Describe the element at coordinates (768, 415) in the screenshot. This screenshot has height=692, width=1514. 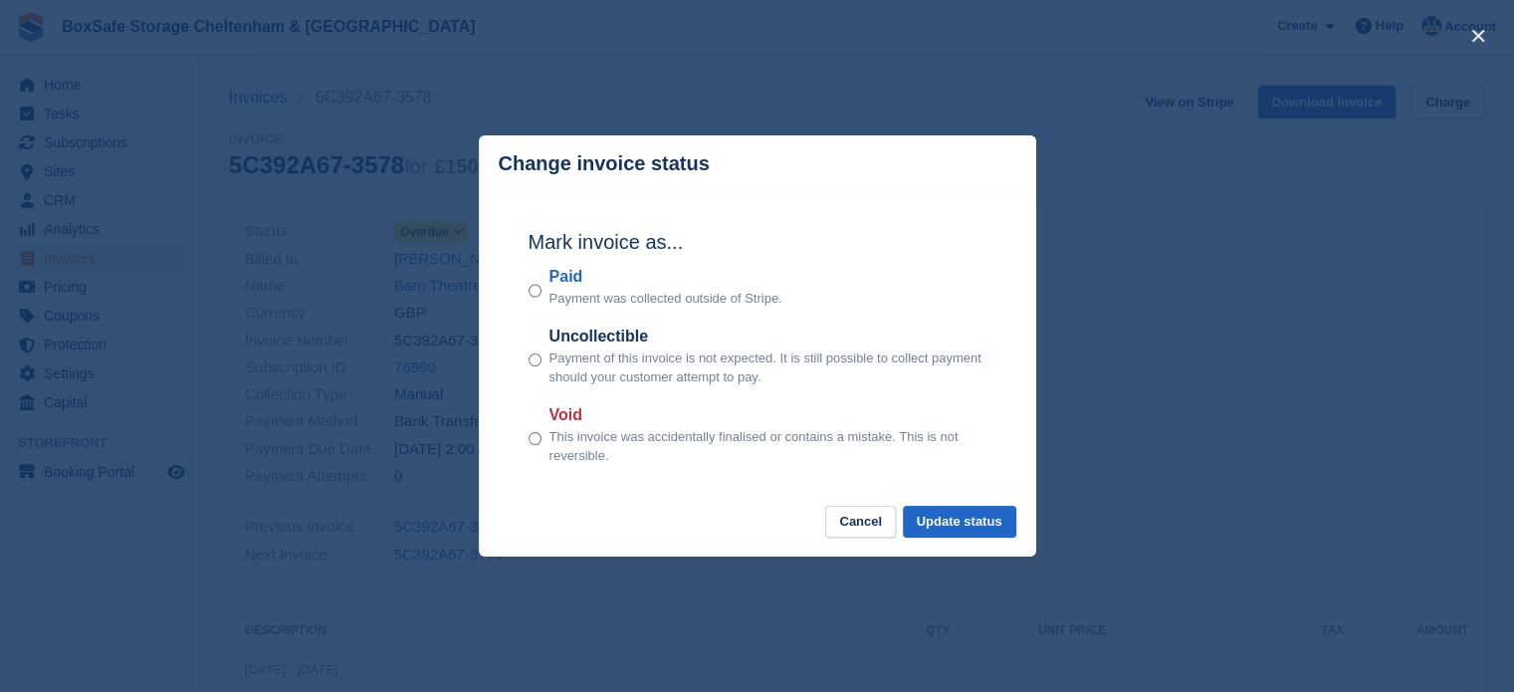
I see `label: Void` at that location.